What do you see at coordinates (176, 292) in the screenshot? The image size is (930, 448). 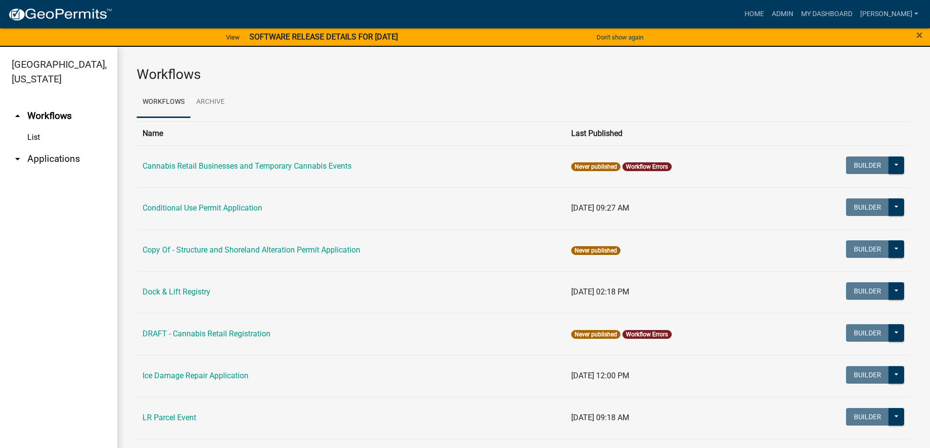 I see `a: Dock & Lift Registry` at bounding box center [176, 292].